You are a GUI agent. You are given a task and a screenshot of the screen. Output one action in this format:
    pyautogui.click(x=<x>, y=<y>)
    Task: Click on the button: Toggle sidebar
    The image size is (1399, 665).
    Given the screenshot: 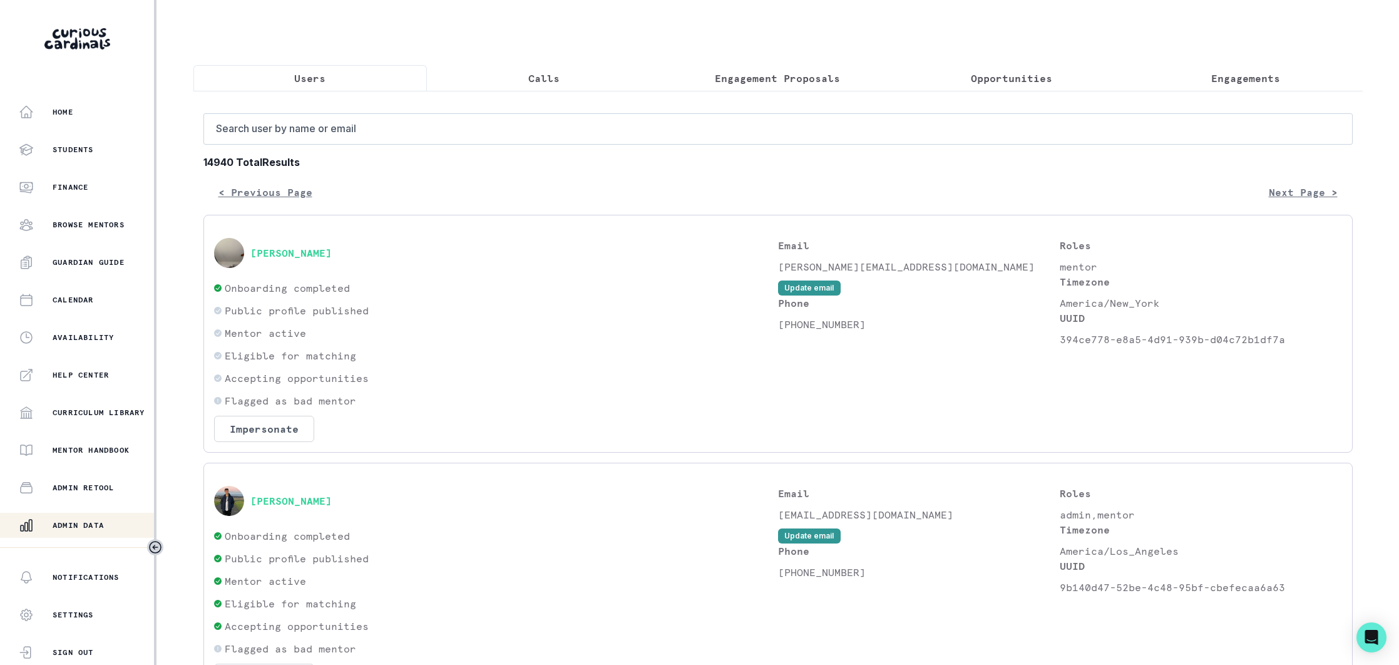 What is the action you would take?
    pyautogui.click(x=155, y=547)
    